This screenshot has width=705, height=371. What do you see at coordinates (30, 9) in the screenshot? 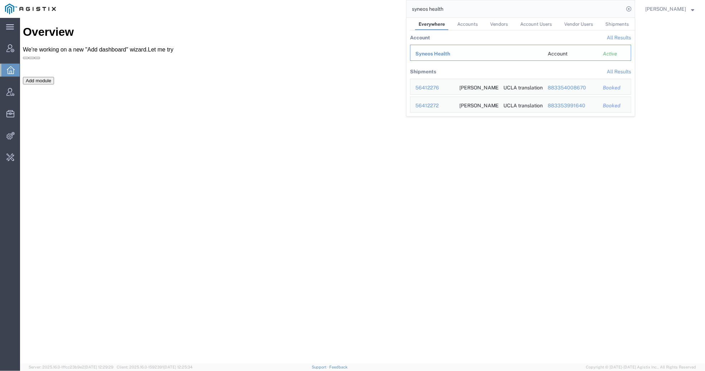
I see `img: logo` at bounding box center [30, 9].